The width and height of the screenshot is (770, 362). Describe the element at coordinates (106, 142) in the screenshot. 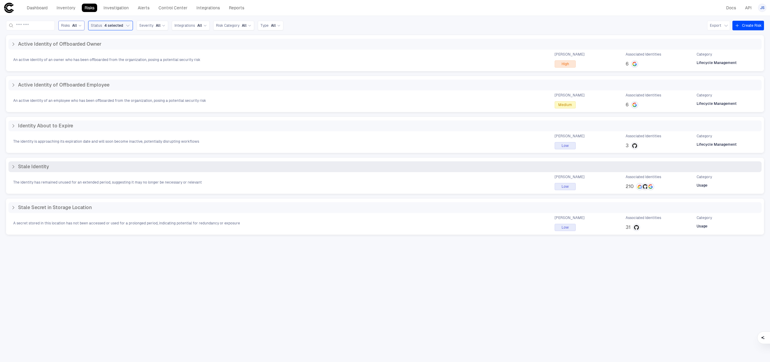

I see `span: The identity is approaching its expiration date and will soon become inactive, potentially disrup...` at that location.